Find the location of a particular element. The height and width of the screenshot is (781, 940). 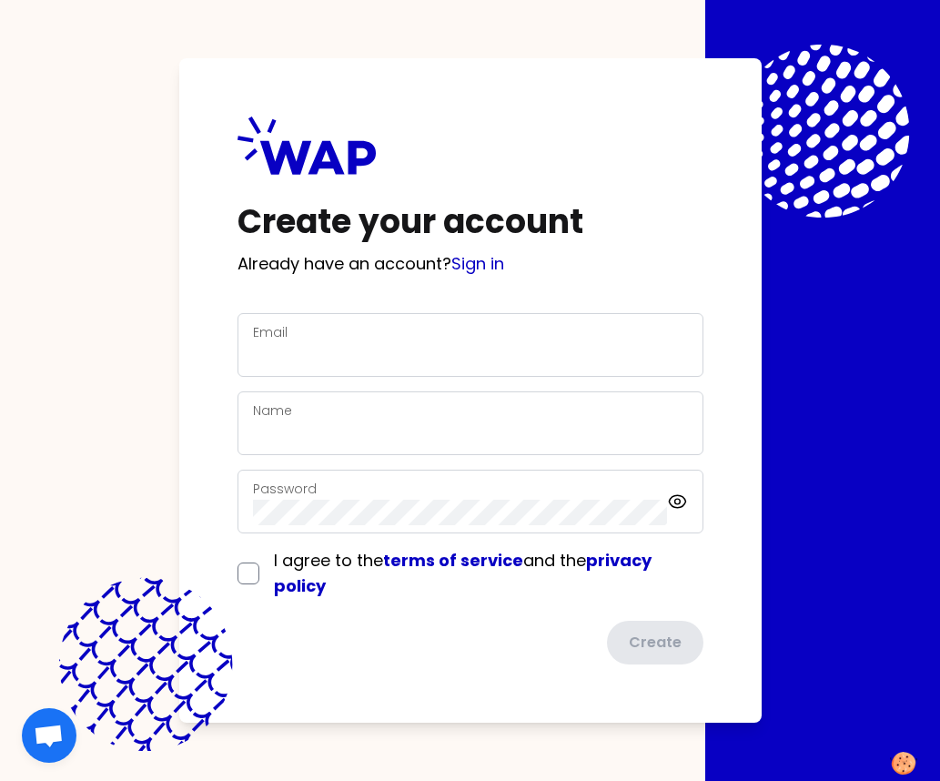

span: I agree to the and the is located at coordinates (462, 572).